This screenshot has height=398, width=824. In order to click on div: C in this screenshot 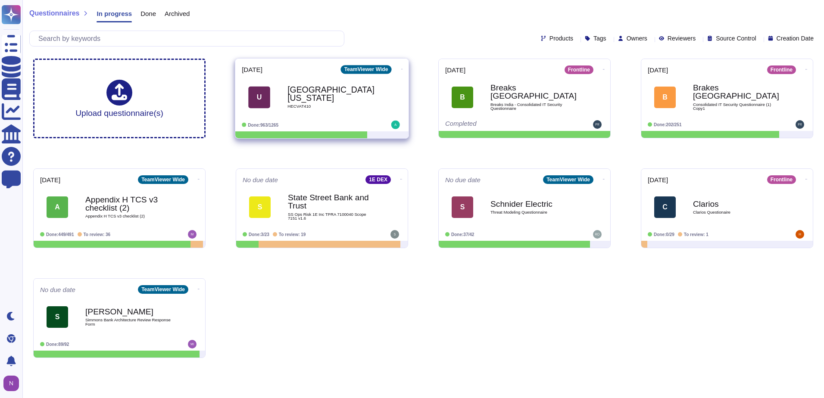, I will do `click(665, 207)`.